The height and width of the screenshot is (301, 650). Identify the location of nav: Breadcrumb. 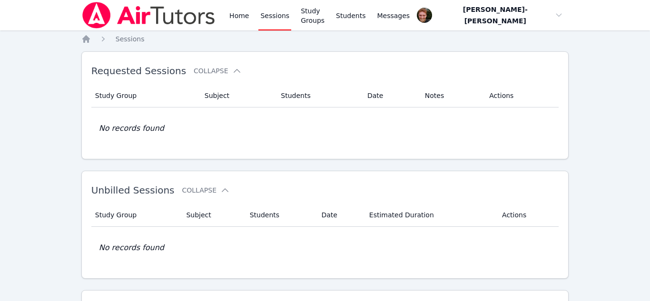
(325, 39).